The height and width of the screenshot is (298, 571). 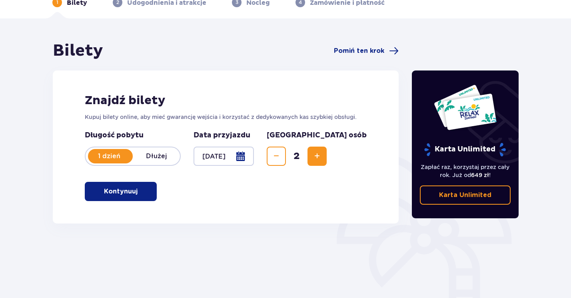 I want to click on button: Kontynuuj, so click(x=121, y=191).